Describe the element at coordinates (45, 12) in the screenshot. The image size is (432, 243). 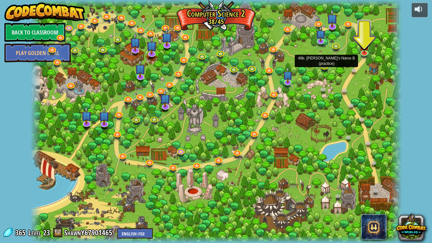
I see `img: CodeCombat - Learn how to code by playing a game` at that location.